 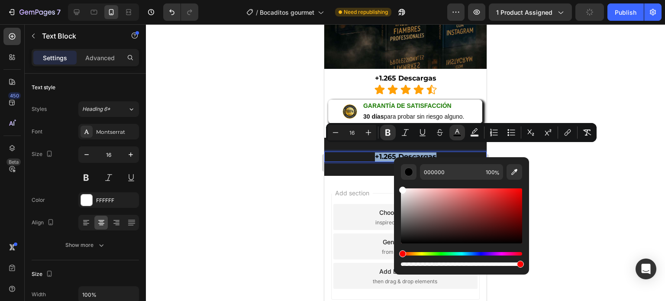 I want to click on div: Choose templates, so click(x=81, y=188).